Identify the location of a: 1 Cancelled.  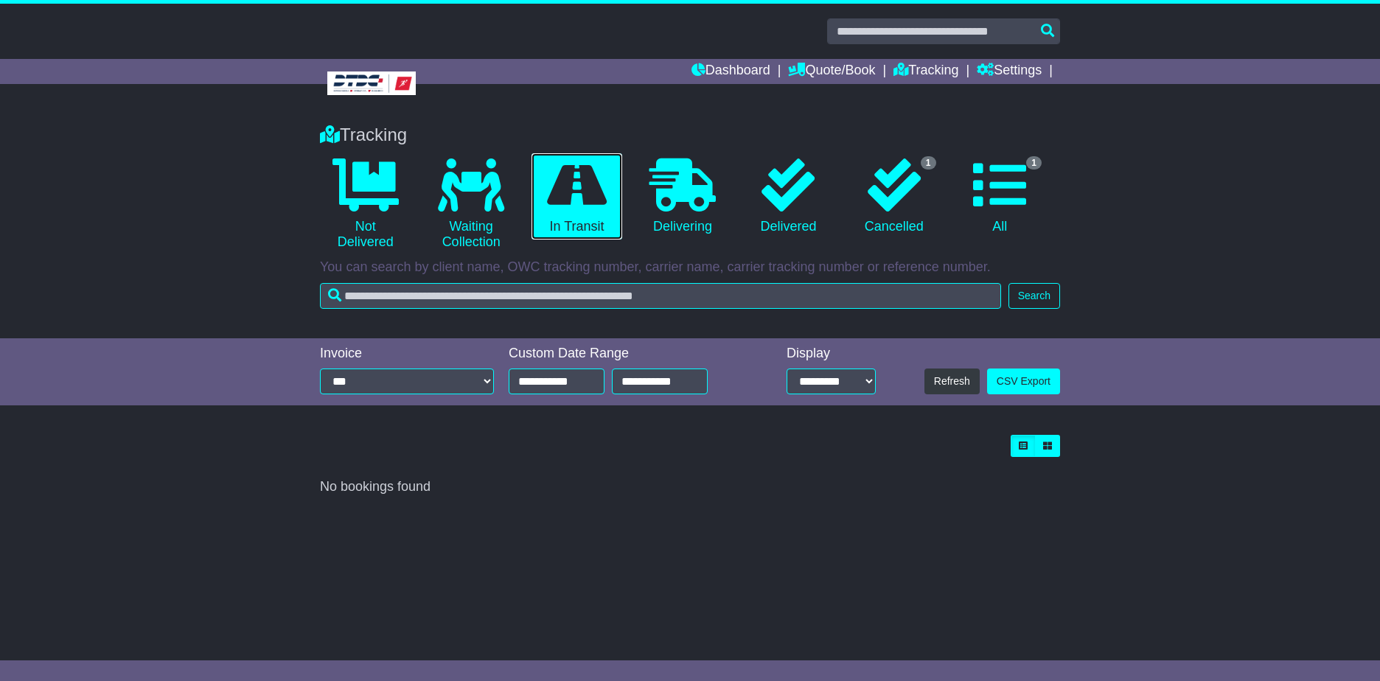
(893, 197).